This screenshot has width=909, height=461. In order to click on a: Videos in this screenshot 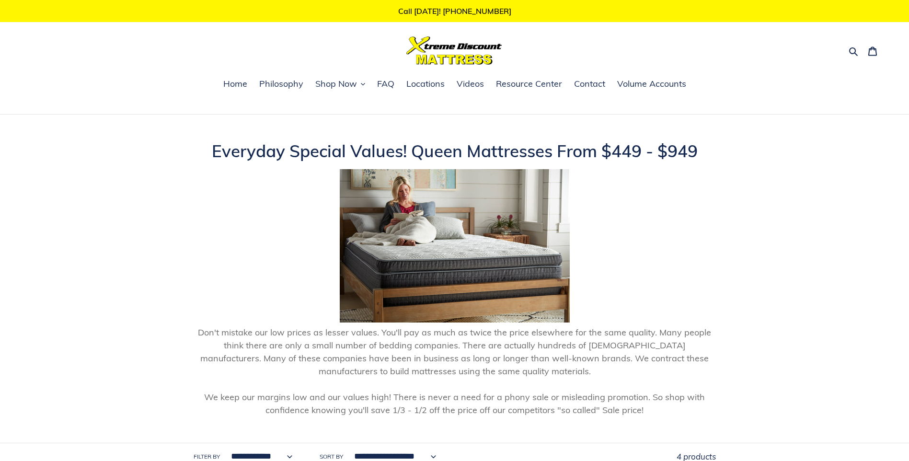, I will do `click(470, 84)`.